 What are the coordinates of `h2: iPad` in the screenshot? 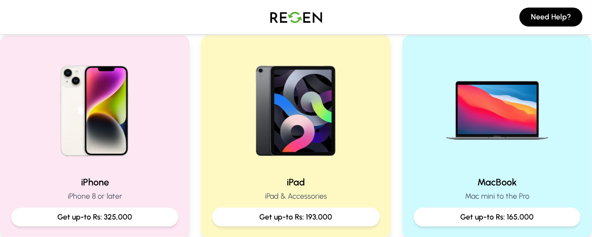 It's located at (296, 182).